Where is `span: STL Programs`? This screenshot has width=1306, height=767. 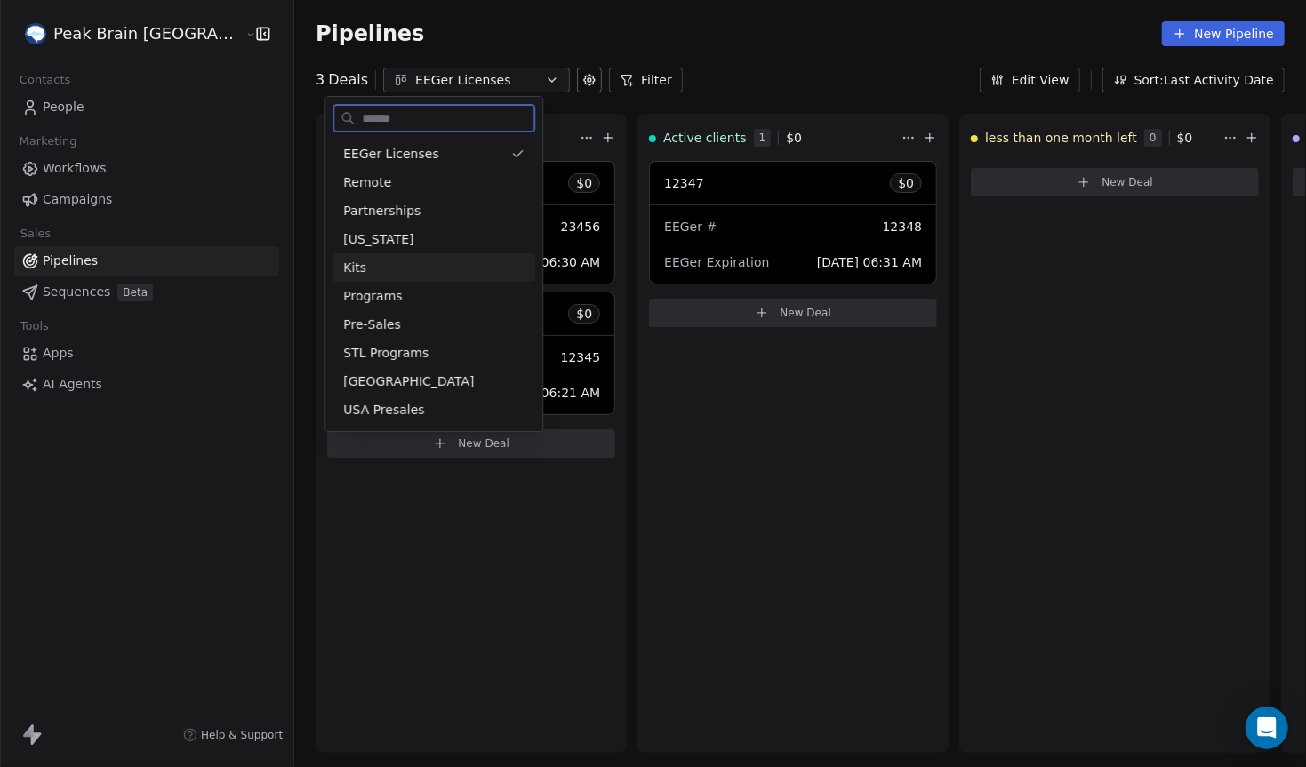 span: STL Programs is located at coordinates (386, 353).